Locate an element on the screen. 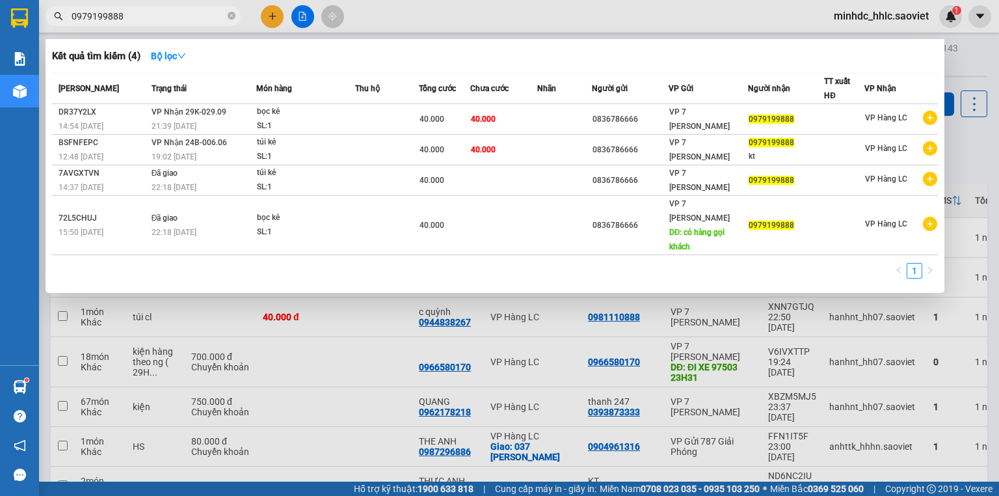 This screenshot has height=496, width=999. span: DĐ: có hàng gọi khách is located at coordinates (697, 239).